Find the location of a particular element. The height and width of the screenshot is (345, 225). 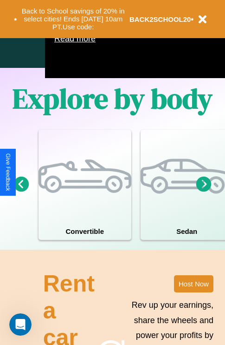

h4: Convertible is located at coordinates (85, 231).